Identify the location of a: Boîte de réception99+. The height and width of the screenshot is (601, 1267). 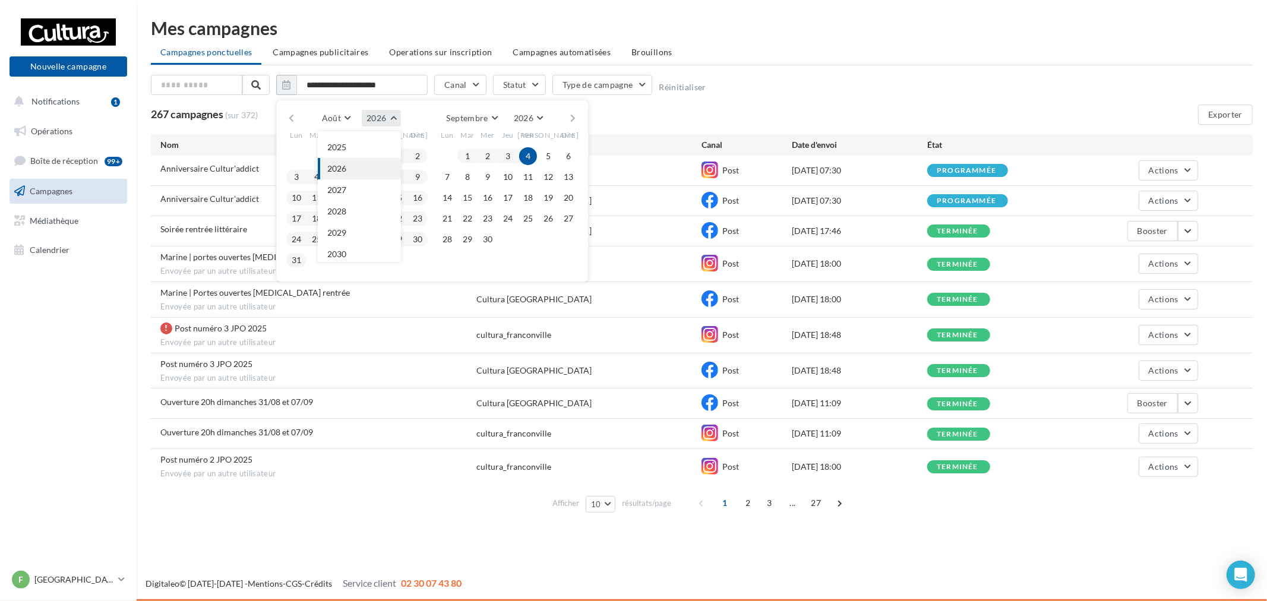
(68, 160).